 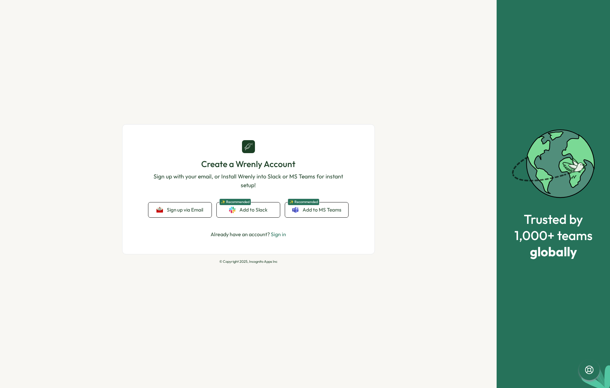 I want to click on span: Add to MS Teams, so click(x=322, y=210).